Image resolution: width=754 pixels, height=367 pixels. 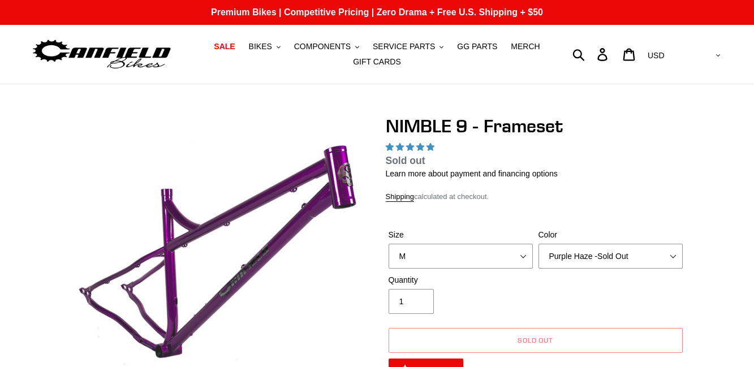 What do you see at coordinates (102, 54) in the screenshot?
I see `img: Canfield Bikes` at bounding box center [102, 54].